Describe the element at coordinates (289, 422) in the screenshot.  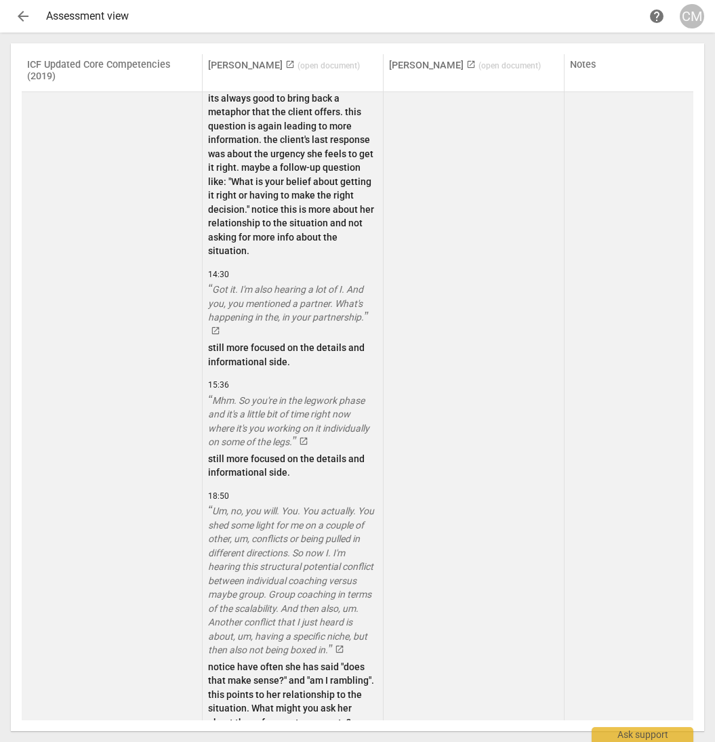
I see `span: Mhm. So you're in the legwork phase and it's a little bit of time right now where it's you workin...` at that location.